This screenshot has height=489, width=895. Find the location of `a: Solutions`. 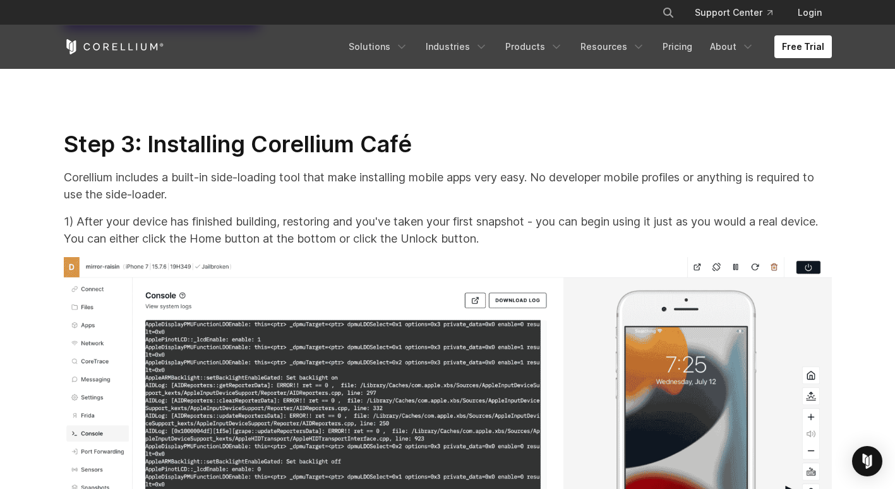

a: Solutions is located at coordinates (378, 47).